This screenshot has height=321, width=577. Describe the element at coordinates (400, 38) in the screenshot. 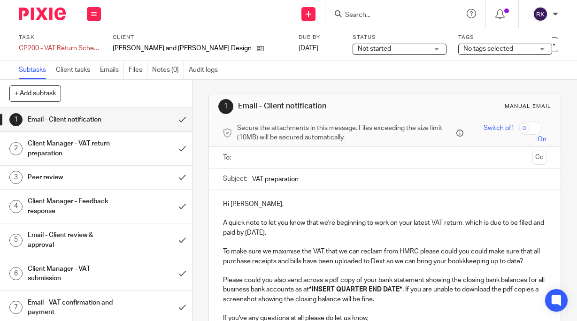

I see `label: Status` at that location.